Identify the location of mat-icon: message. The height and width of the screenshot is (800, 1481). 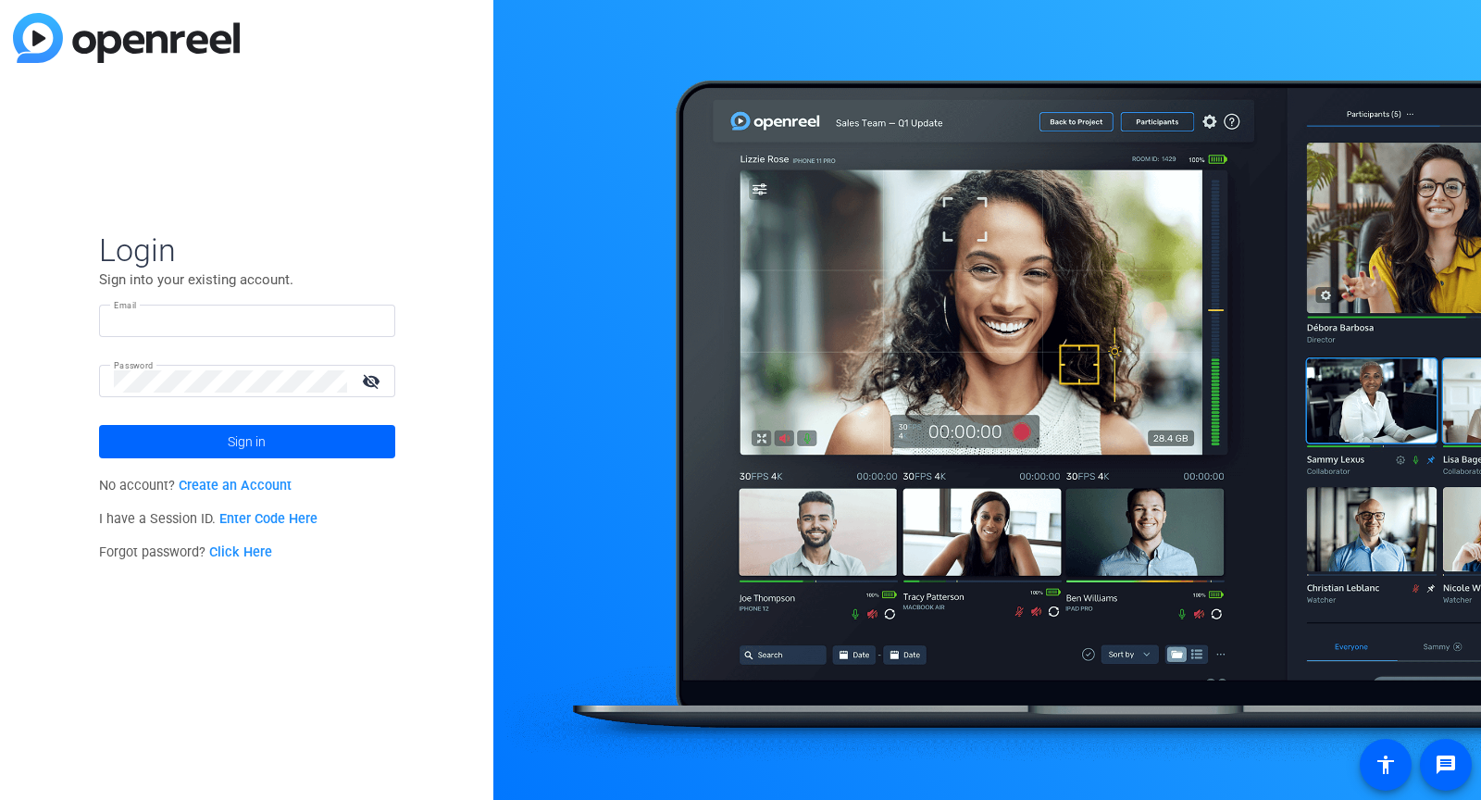
(1445, 764).